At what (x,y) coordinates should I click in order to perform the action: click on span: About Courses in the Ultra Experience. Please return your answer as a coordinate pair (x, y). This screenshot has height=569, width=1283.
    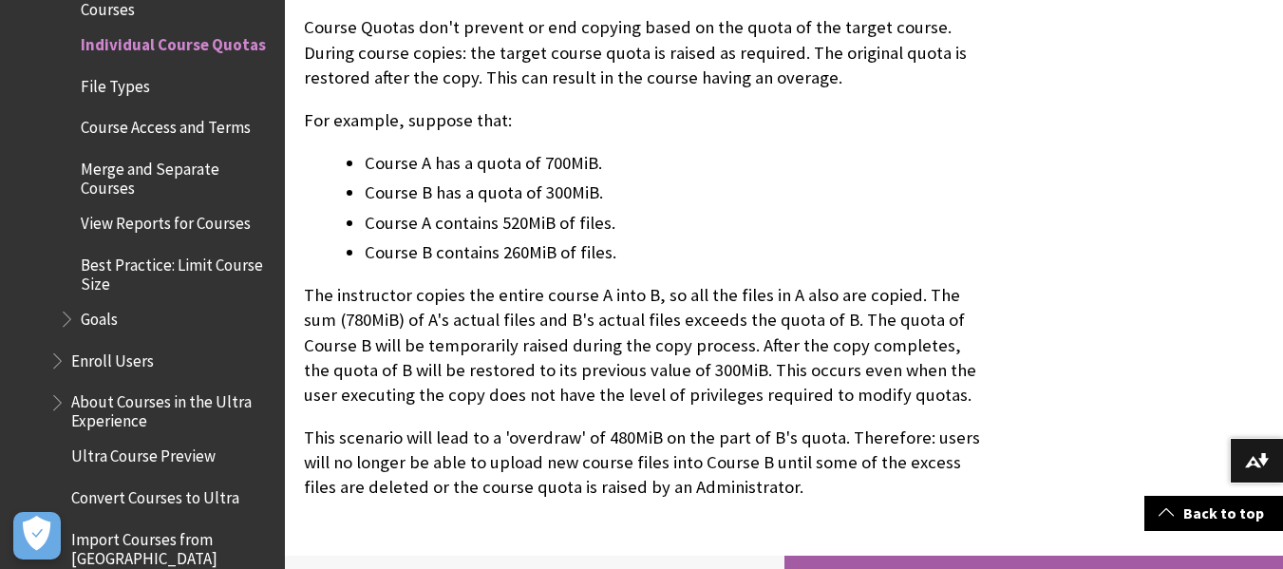
    Looking at the image, I should click on (171, 408).